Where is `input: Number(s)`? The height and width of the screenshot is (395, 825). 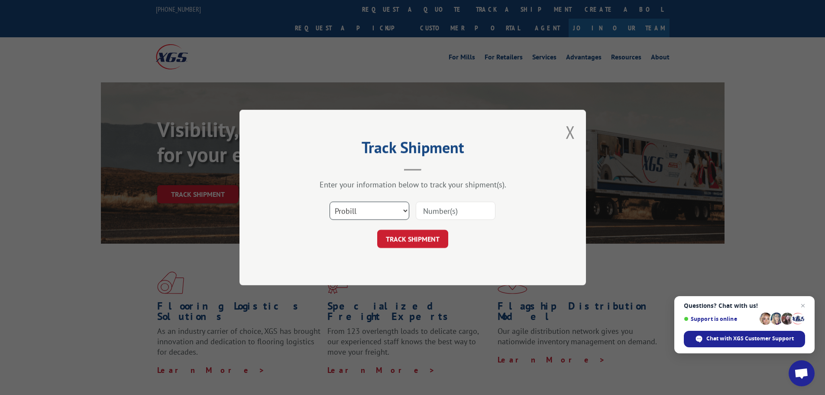 input: Number(s) is located at coordinates (456, 210).